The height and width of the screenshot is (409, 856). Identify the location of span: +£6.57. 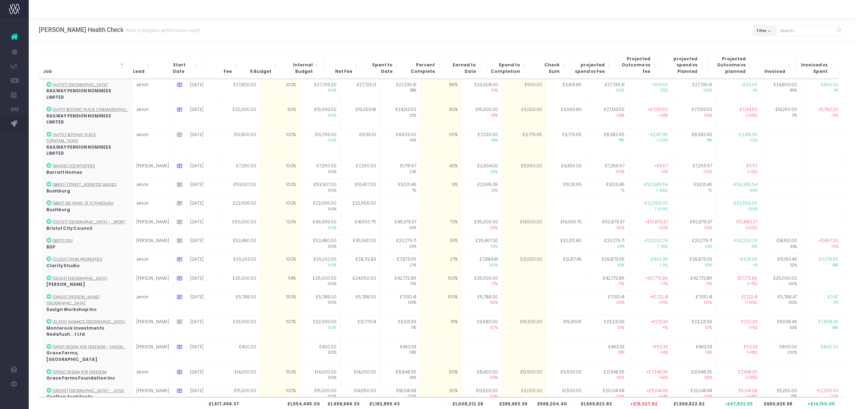
(661, 166).